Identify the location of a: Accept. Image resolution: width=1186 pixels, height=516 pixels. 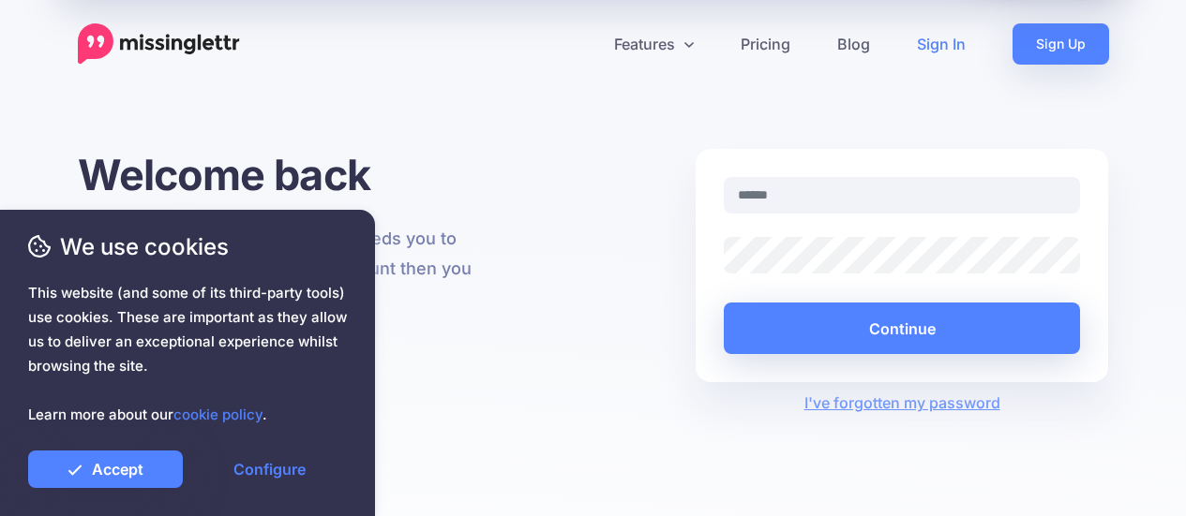
(105, 470).